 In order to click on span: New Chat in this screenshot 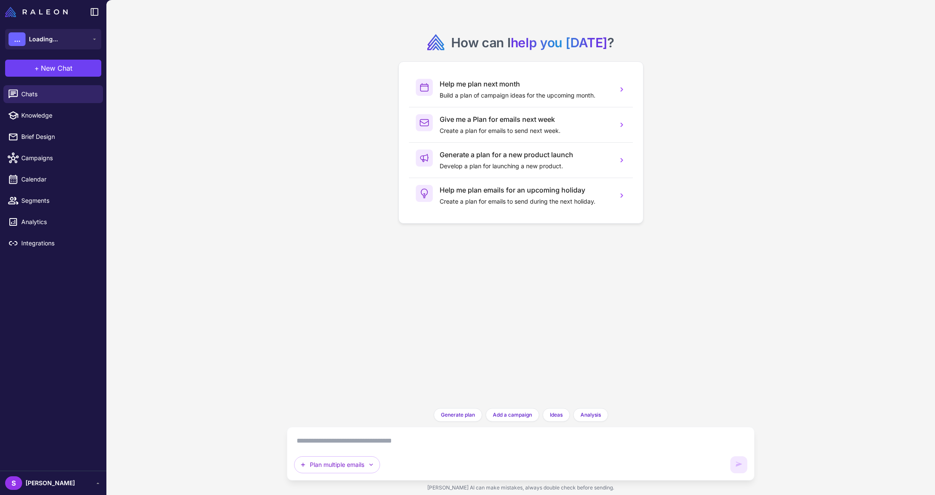, I will do `click(57, 68)`.